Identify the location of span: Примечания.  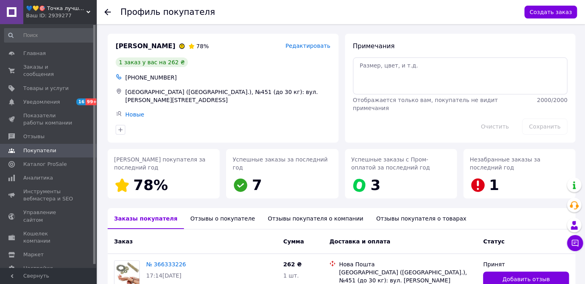
(374, 46).